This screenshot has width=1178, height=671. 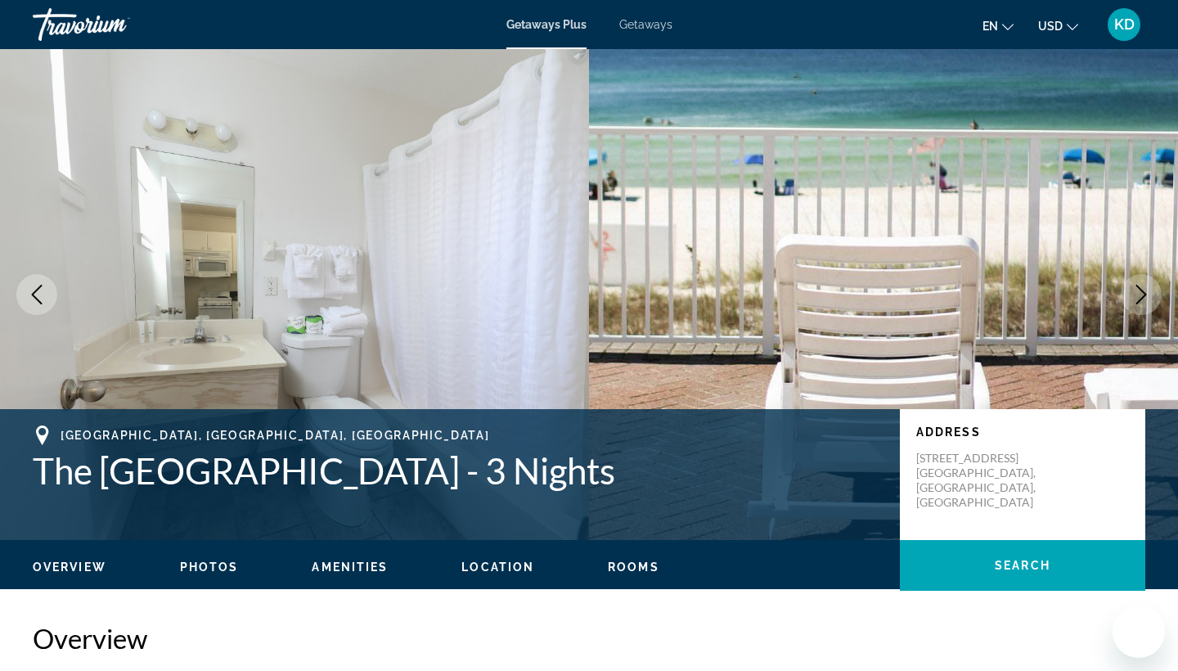 I want to click on button: Rooms, so click(x=633, y=567).